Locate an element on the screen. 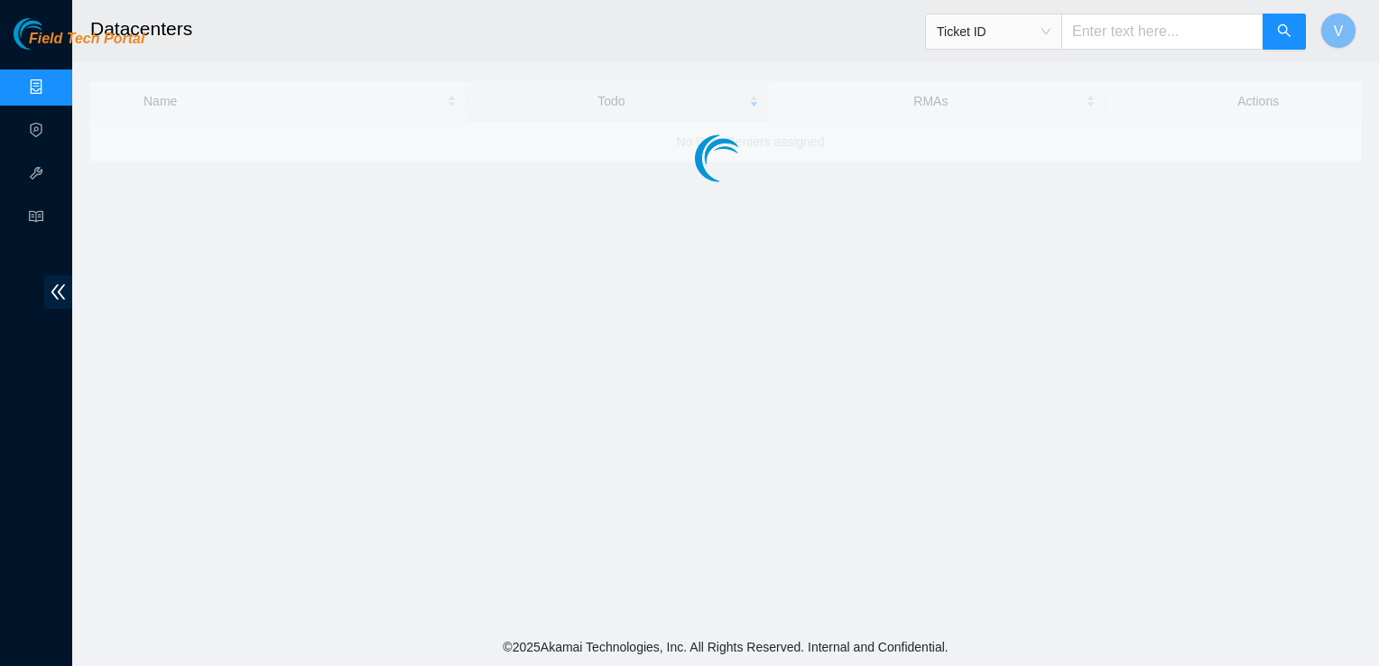 This screenshot has height=666, width=1379. input: Enter text here... is located at coordinates (1162, 32).